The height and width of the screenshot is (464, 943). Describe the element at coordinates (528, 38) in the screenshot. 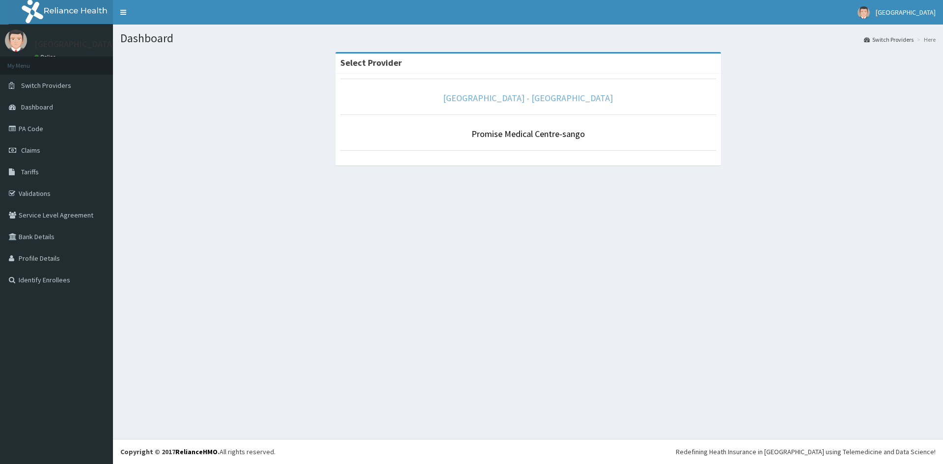

I see `h1: Dashboard` at that location.